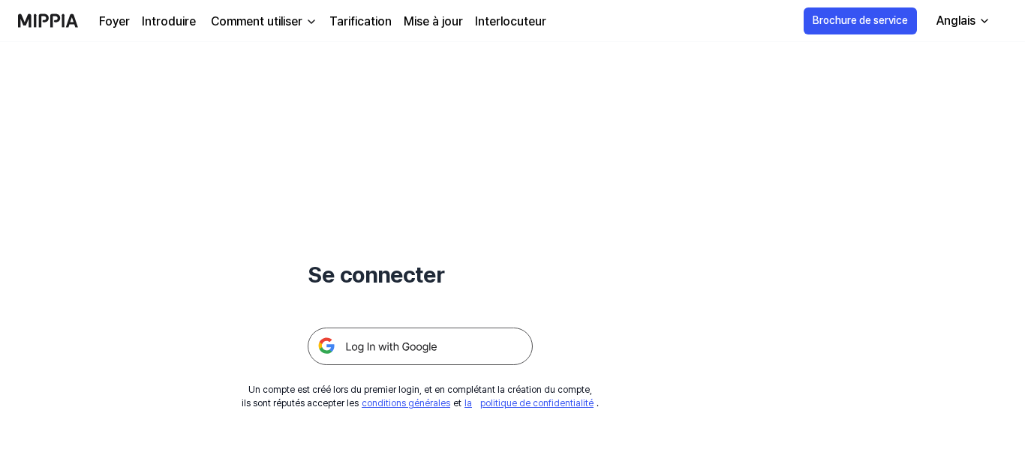  What do you see at coordinates (406, 404) in the screenshot?
I see `a: conditions générales` at bounding box center [406, 404].